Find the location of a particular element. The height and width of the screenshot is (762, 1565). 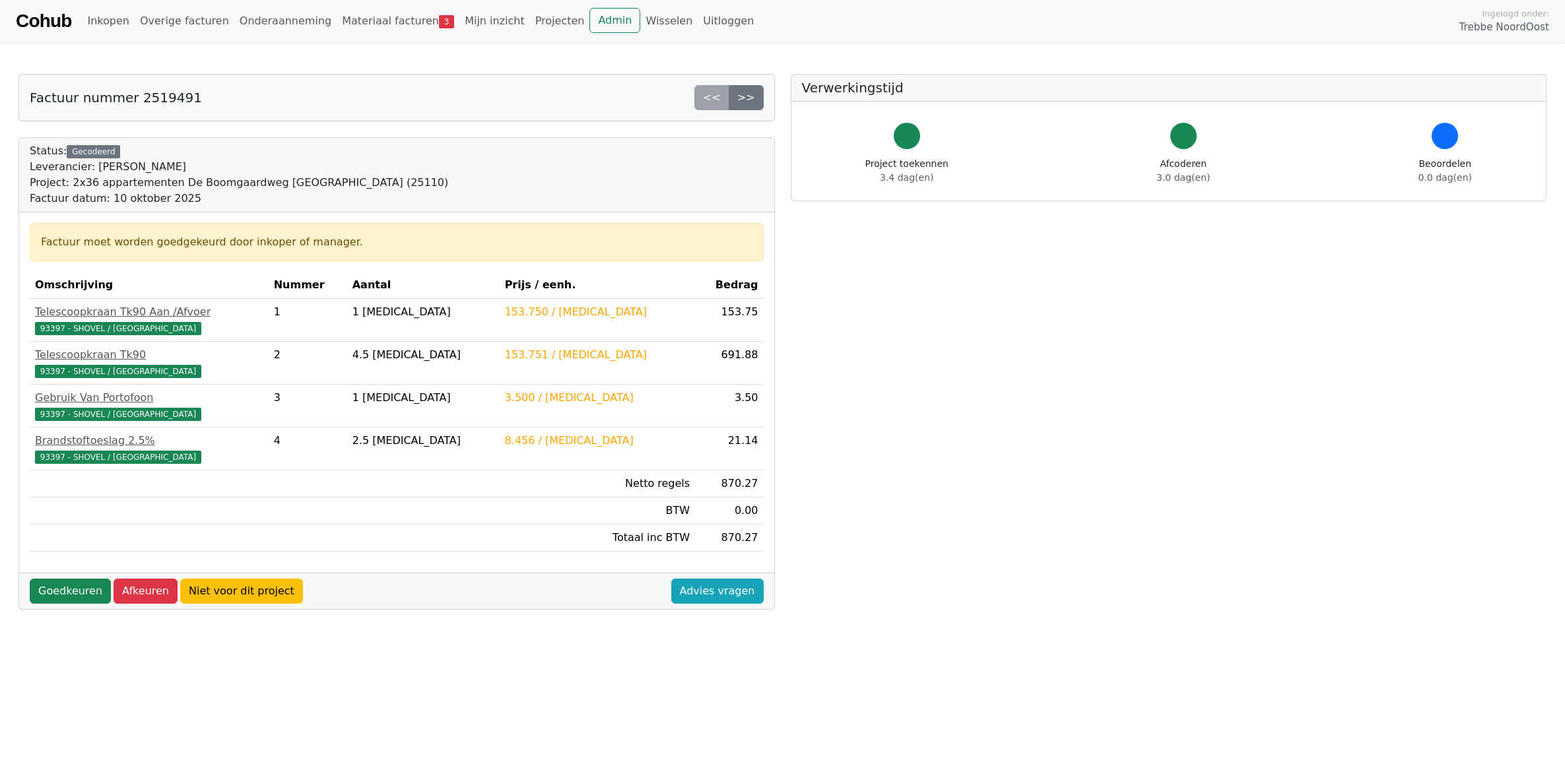

a: Materiaal facturen3 is located at coordinates (398, 21).